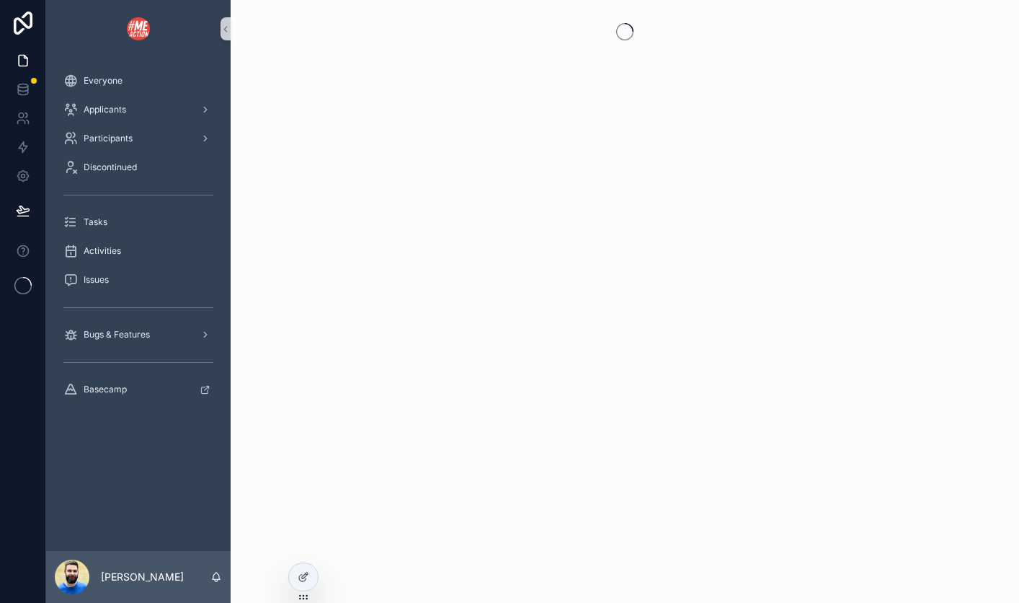 The width and height of the screenshot is (1019, 603). I want to click on div: scrollable content, so click(138, 239).